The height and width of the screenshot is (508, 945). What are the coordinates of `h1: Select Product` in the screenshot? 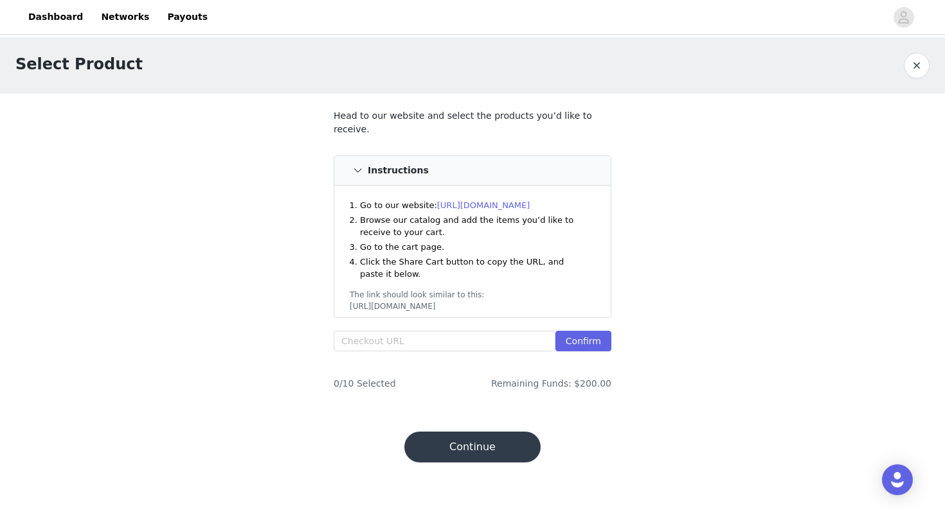 It's located at (79, 64).